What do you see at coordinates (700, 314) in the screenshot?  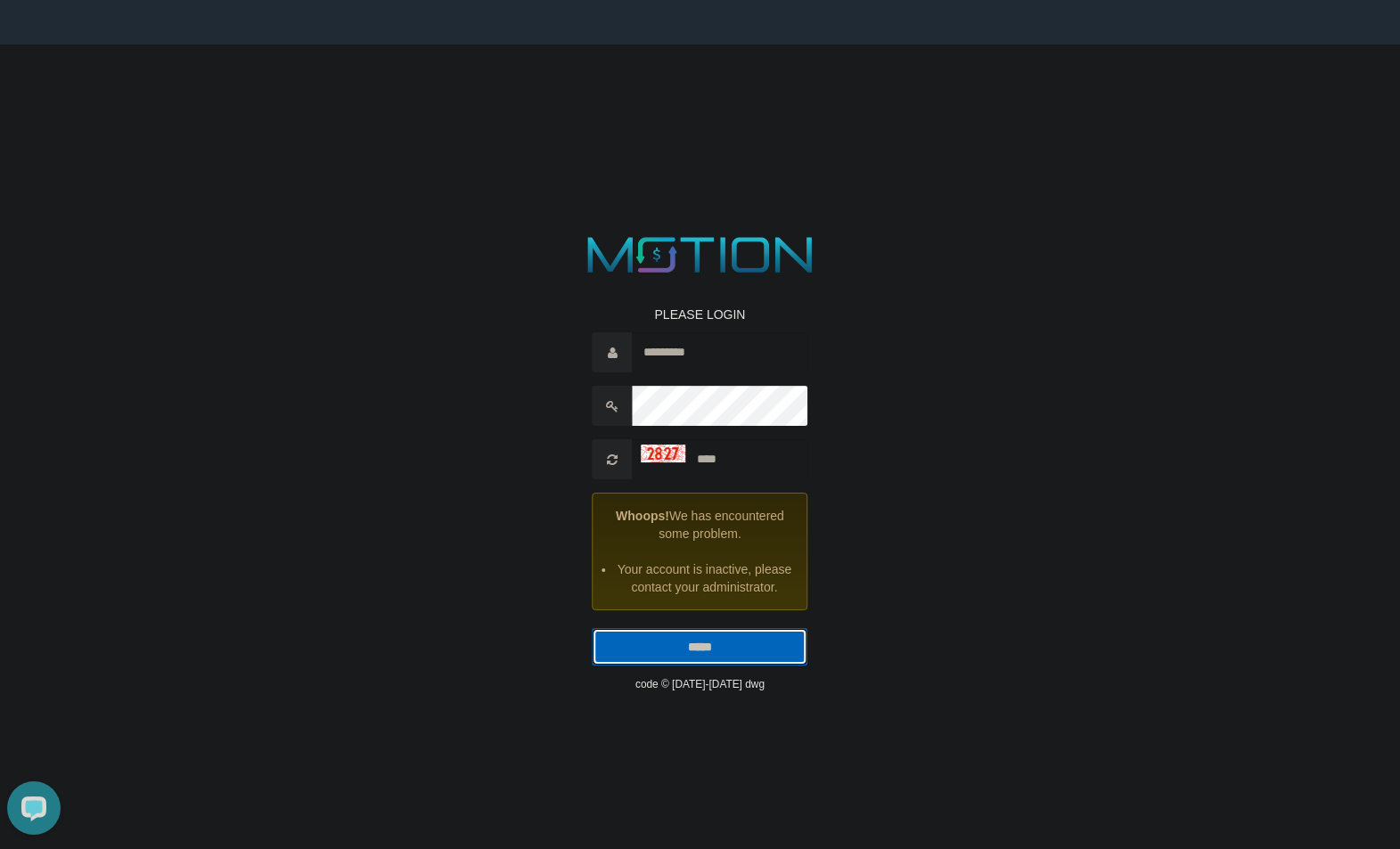 I see `p: PLEASE LOGIN` at bounding box center [700, 314].